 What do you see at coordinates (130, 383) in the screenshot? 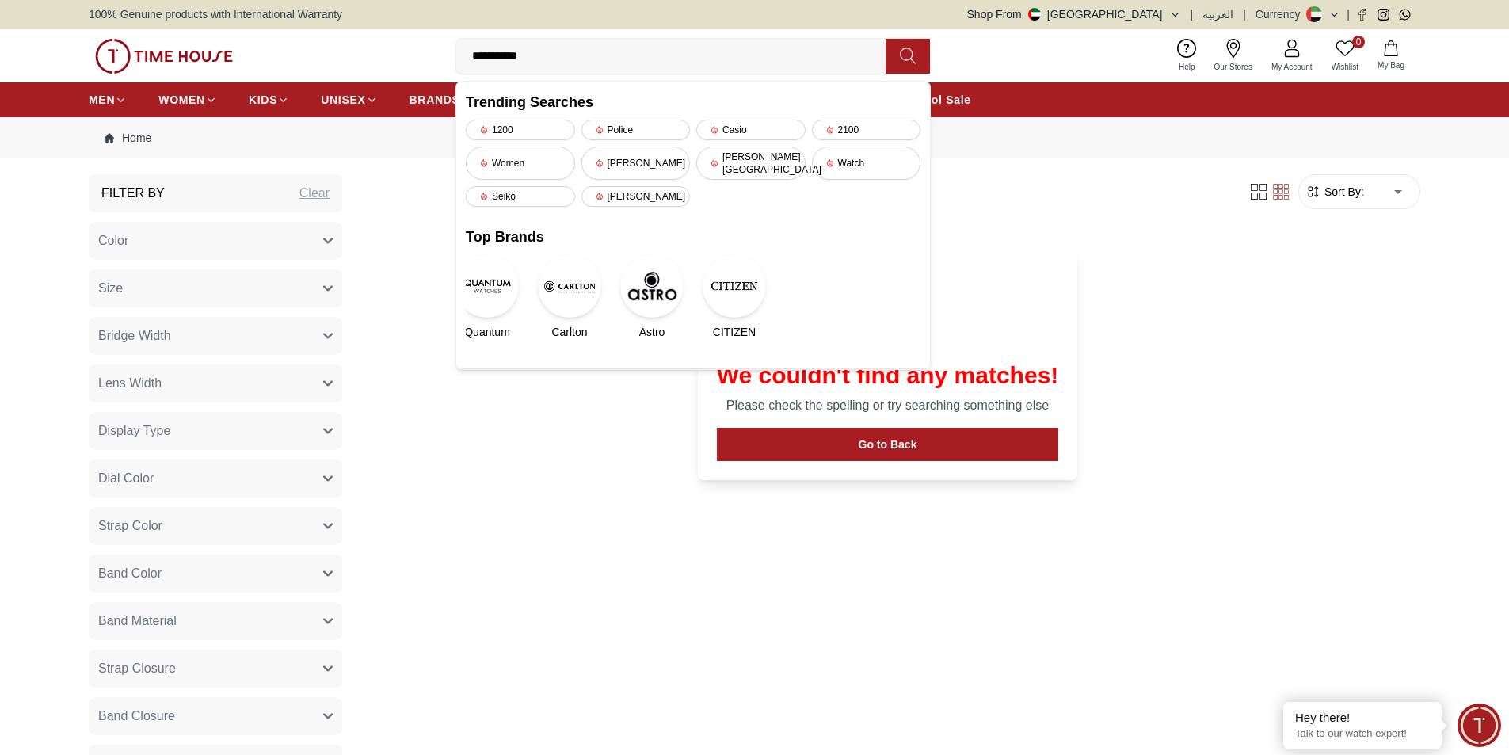
I see `span: Lens Width` at bounding box center [130, 383].